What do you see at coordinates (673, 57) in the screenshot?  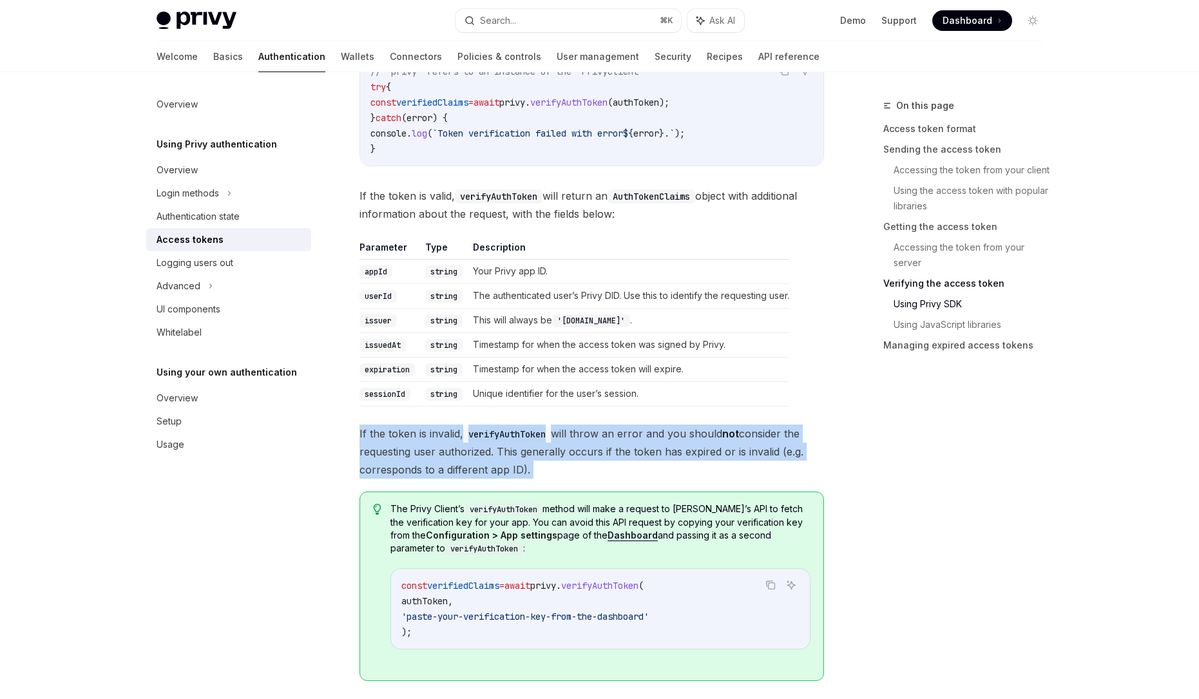 I see `a: Security` at bounding box center [673, 57].